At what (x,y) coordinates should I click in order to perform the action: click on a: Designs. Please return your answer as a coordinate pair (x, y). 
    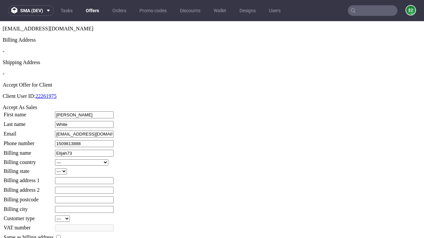
    Looking at the image, I should click on (247, 11).